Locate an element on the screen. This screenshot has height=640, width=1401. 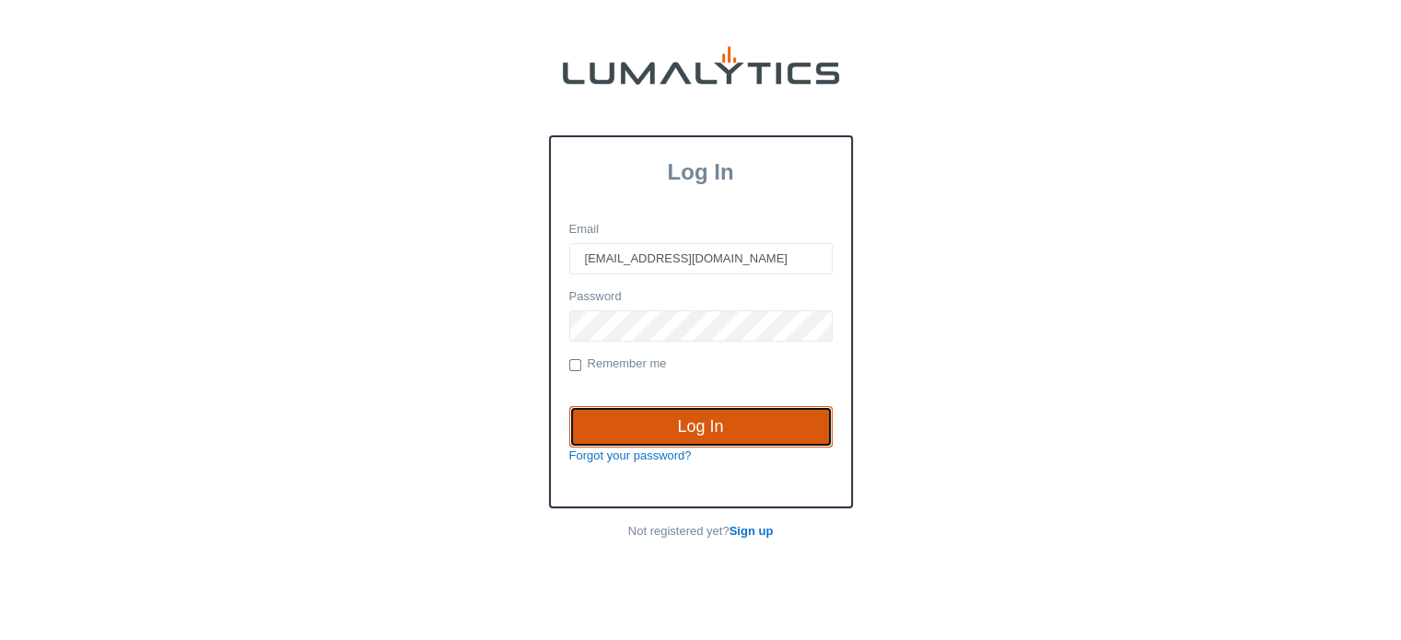
img: lumalytics-black-e9b537c871f77d9ce8d3a6940f85695cd68c596e3f819dc492052d1098752254.png is located at coordinates (701, 65).